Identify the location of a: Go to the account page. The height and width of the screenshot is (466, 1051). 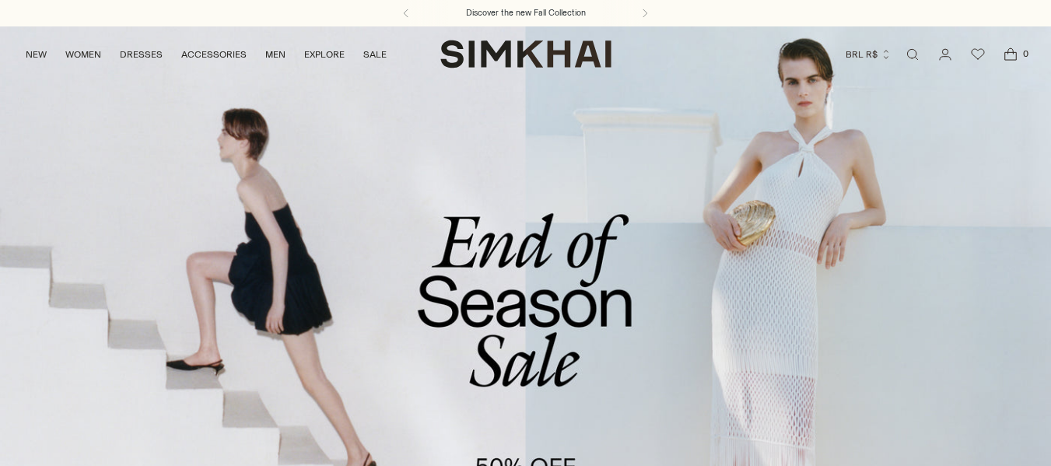
(946, 54).